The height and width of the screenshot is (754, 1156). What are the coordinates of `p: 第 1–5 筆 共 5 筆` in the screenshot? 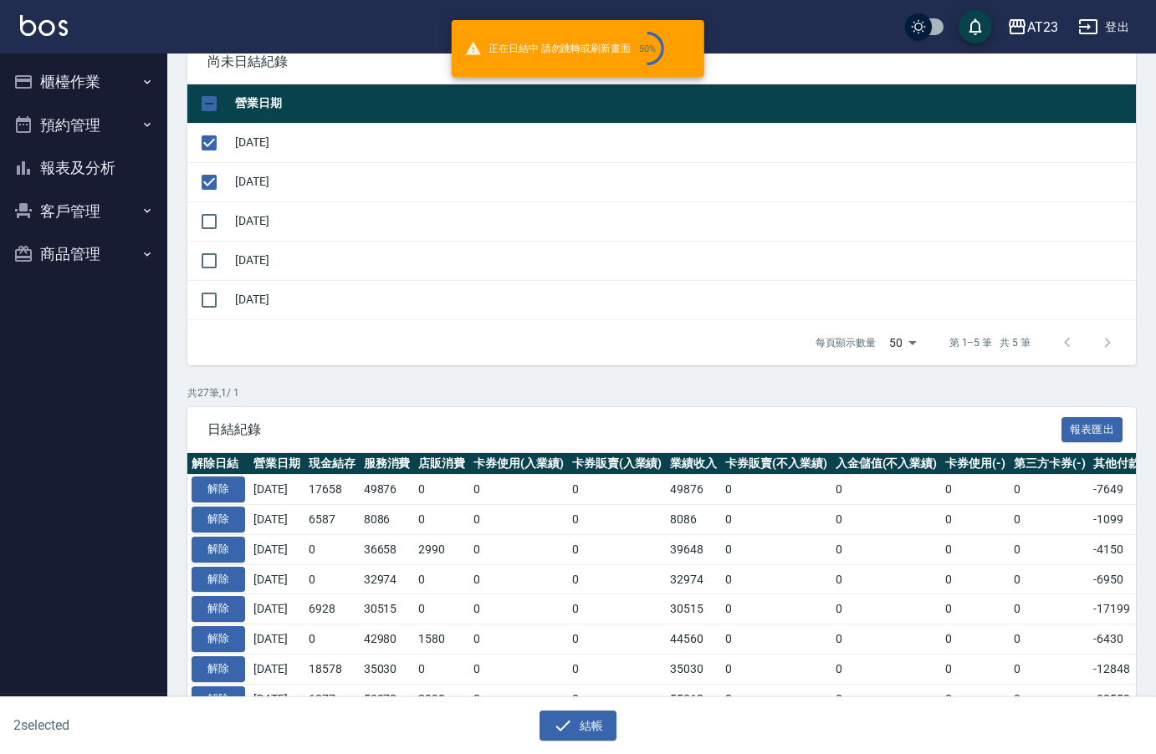 It's located at (989, 343).